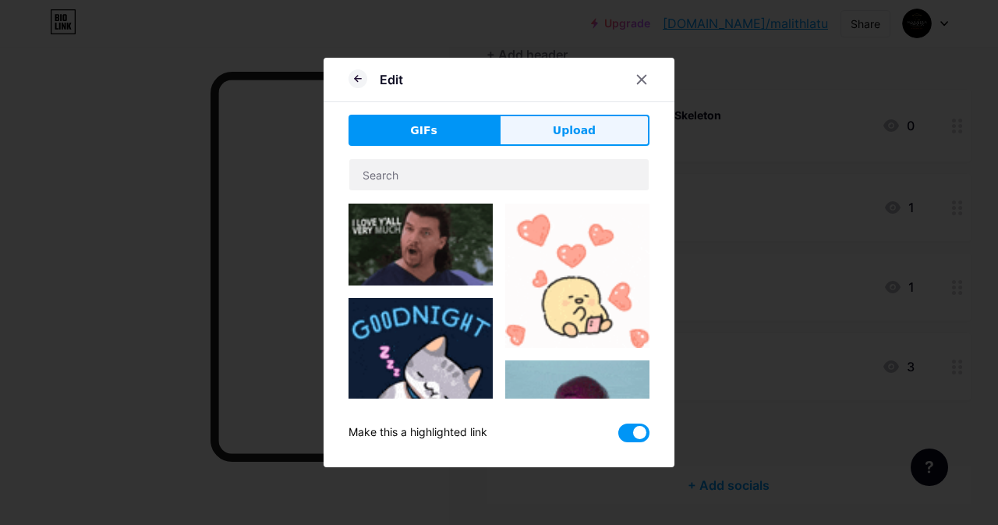 The height and width of the screenshot is (525, 998). I want to click on input: Search, so click(499, 175).